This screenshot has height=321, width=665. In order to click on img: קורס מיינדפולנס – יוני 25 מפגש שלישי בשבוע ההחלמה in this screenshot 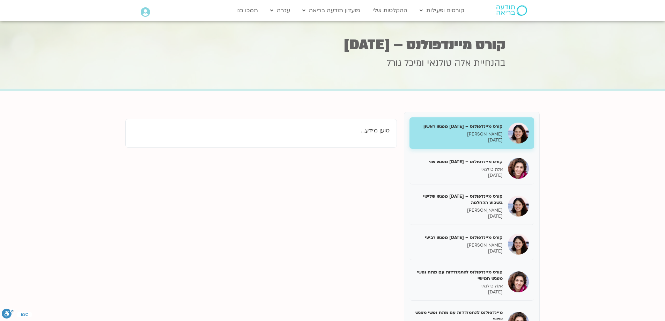, I will do `click(519, 206)`.